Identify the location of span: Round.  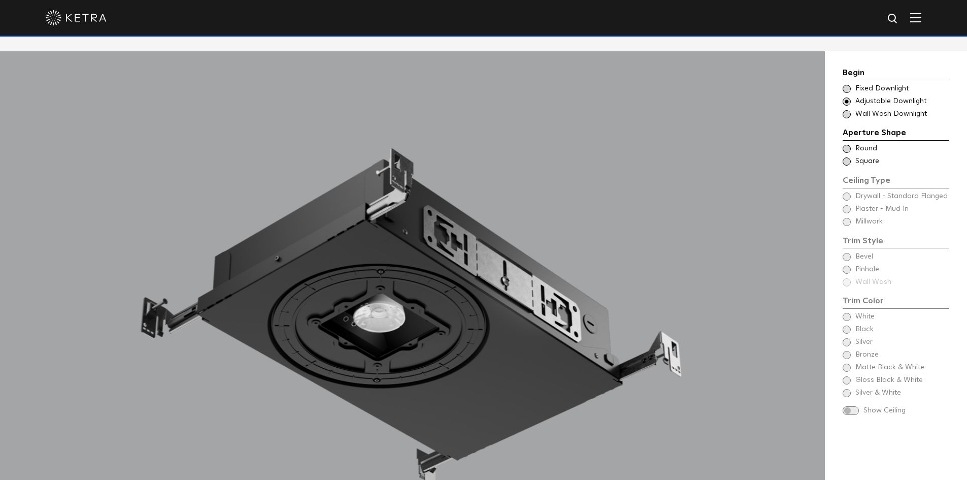
(902, 149).